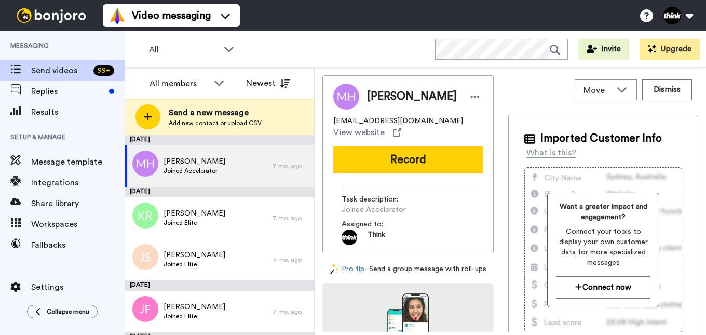  Describe the element at coordinates (346, 97) in the screenshot. I see `img: Image of Mia Hewett` at that location.